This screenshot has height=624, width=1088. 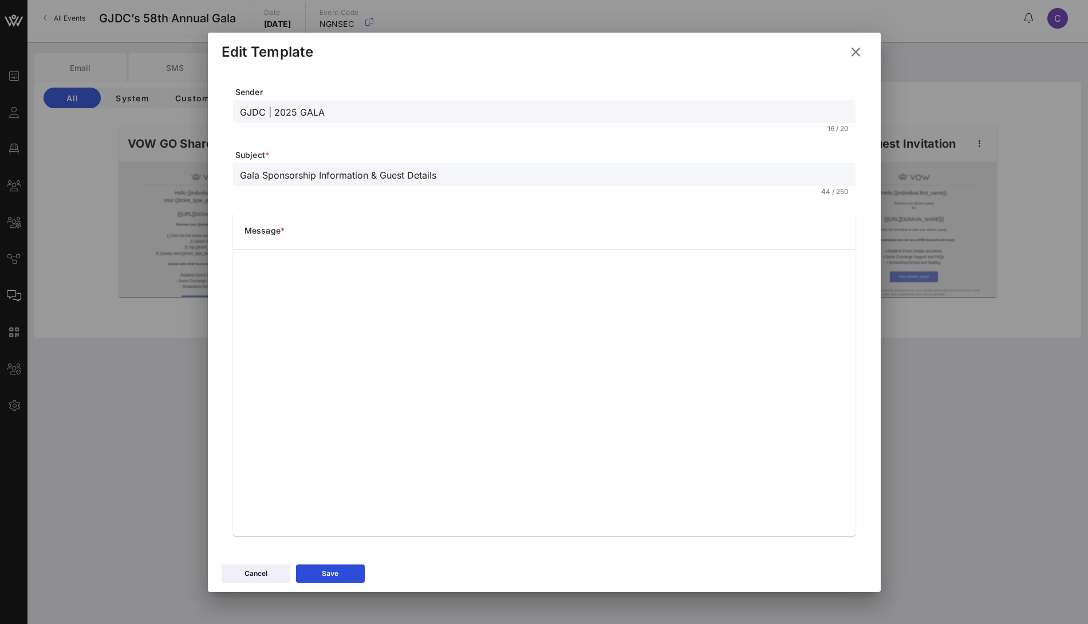 What do you see at coordinates (330, 574) in the screenshot?
I see `button: Save` at bounding box center [330, 574].